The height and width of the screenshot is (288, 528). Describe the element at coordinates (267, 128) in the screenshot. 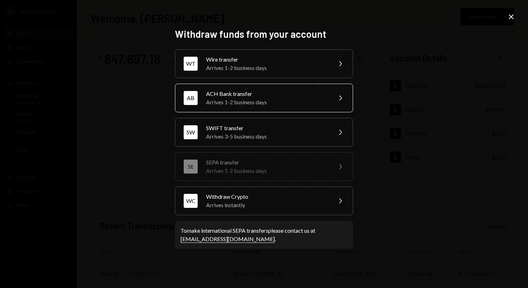

I see `div: SWIFT transfer` at that location.